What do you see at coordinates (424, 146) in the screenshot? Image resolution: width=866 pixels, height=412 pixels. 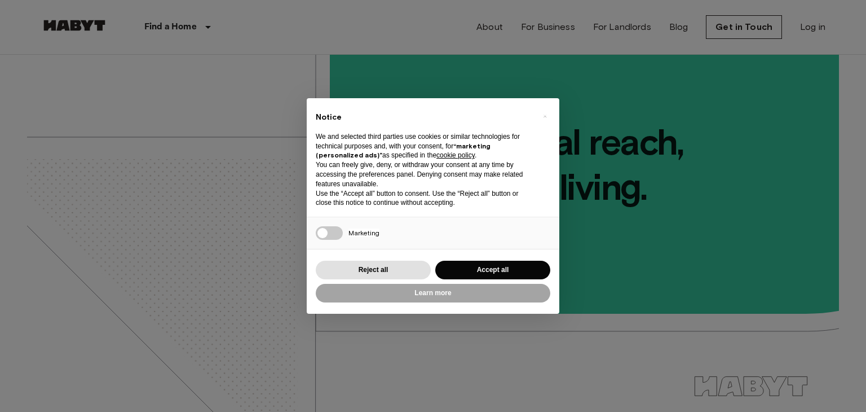 I see `p: We and selected third parties use cookies or similar technologies for technical purposes and, wit...` at bounding box center [424, 146].